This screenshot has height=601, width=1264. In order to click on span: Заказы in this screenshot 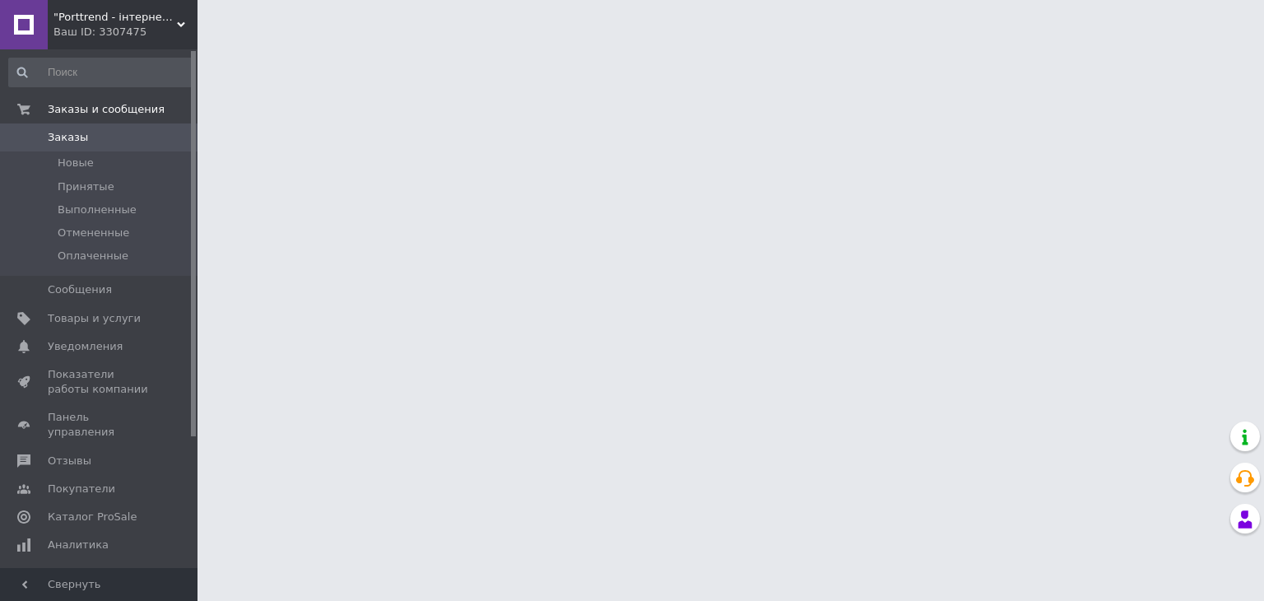, I will do `click(68, 137)`.